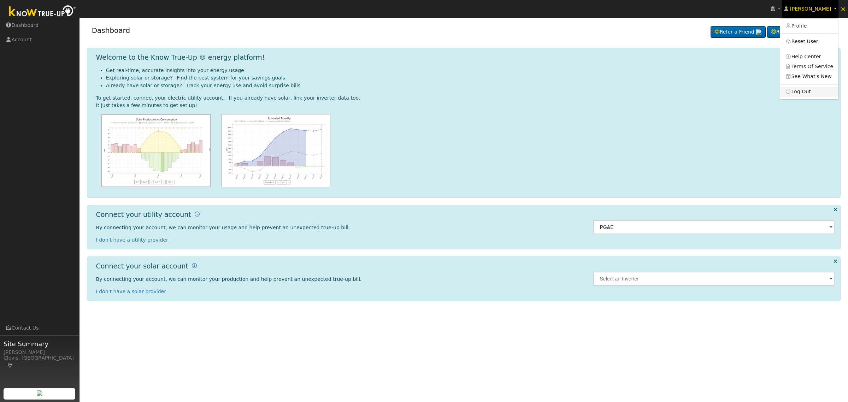 Image resolution: width=848 pixels, height=402 pixels. What do you see at coordinates (180, 57) in the screenshot?
I see `h1: Welcome to the Know True-Up ® energy platform!` at bounding box center [180, 57].